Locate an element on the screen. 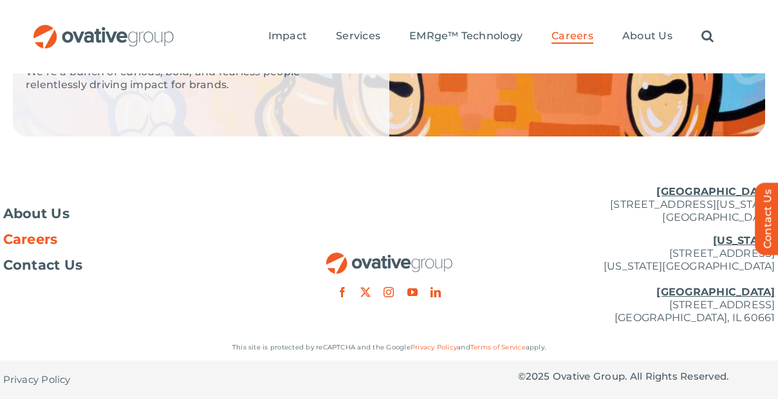 The width and height of the screenshot is (778, 399). span: EMRge™ Technology is located at coordinates (466, 36).